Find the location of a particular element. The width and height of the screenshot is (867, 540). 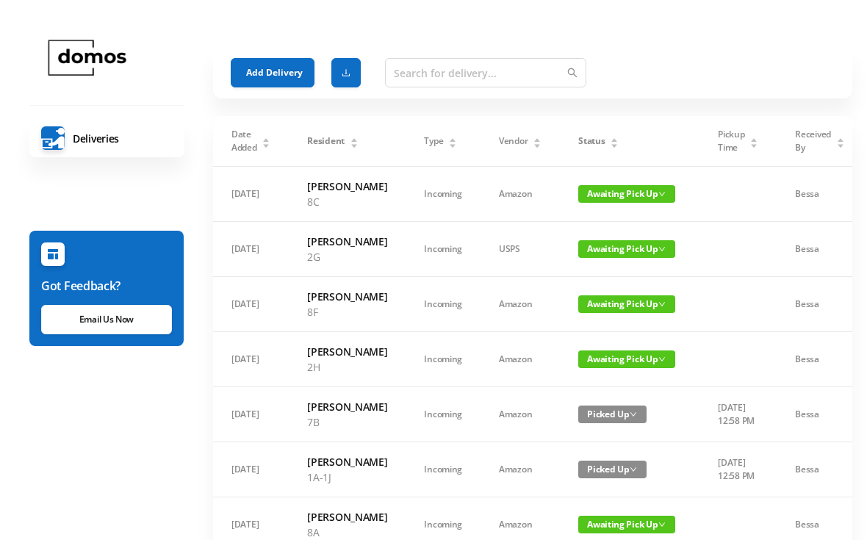

p: 8C is located at coordinates (347, 201).